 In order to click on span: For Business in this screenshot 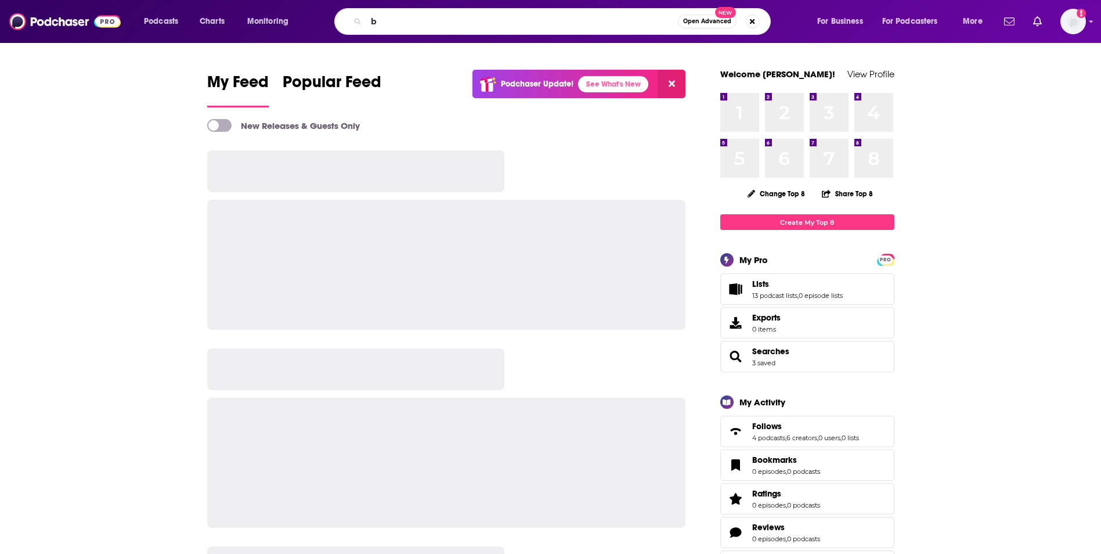, I will do `click(840, 21)`.